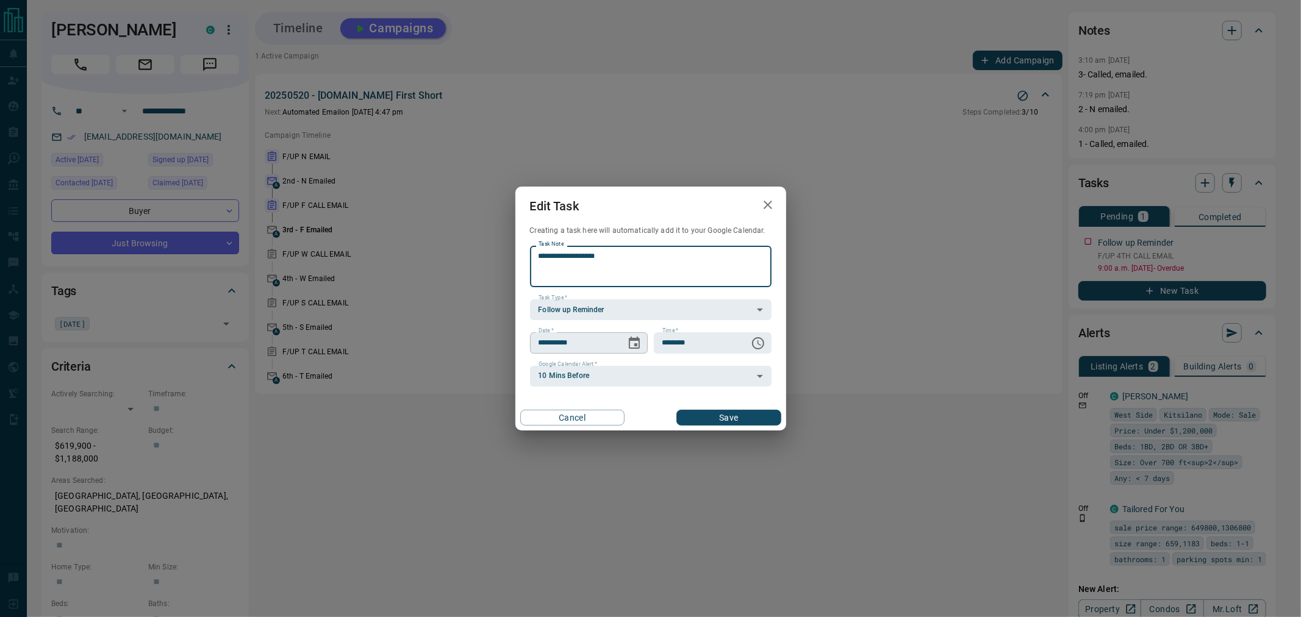  What do you see at coordinates (634, 343) in the screenshot?
I see `button: Choose date, selected date is Sep 12, 2025` at bounding box center [634, 343].